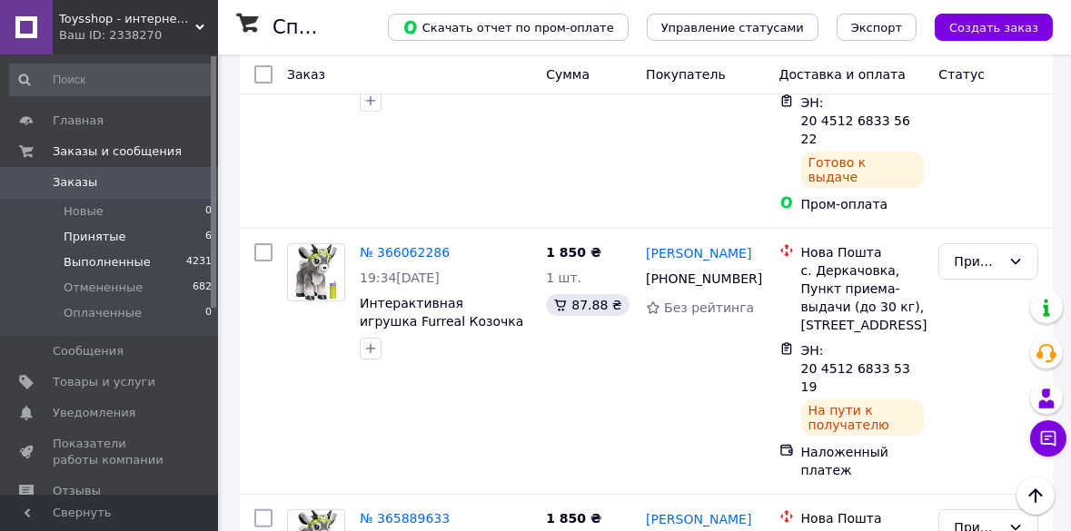 The width and height of the screenshot is (1071, 531). Describe the element at coordinates (107, 263) in the screenshot. I see `span: Выполненные` at that location.